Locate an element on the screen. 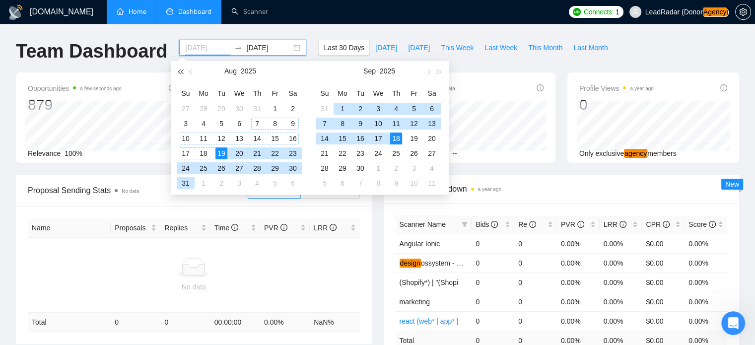 The width and height of the screenshot is (755, 345). div: 16 is located at coordinates (360, 138).